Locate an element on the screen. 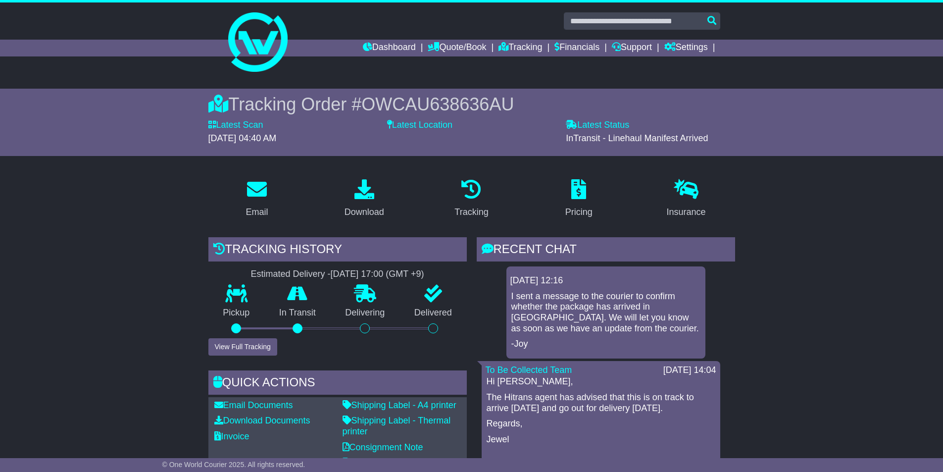 The image size is (943, 472). a: Email Documents is located at coordinates (253, 405).